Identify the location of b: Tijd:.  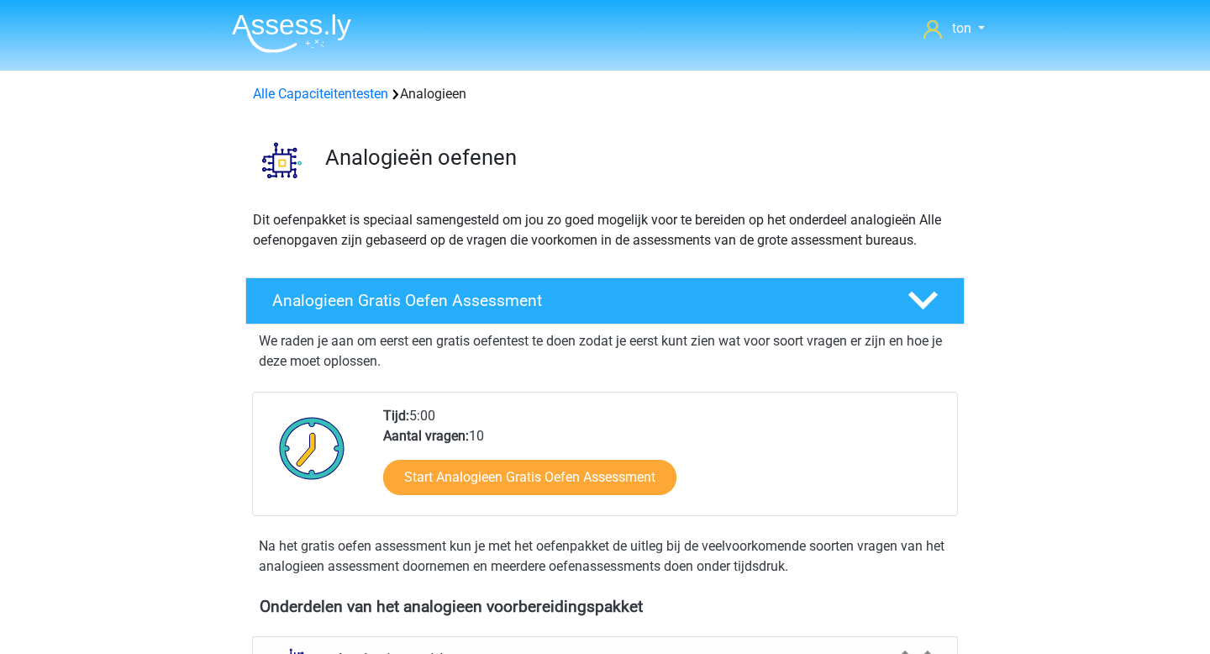
(396, 415).